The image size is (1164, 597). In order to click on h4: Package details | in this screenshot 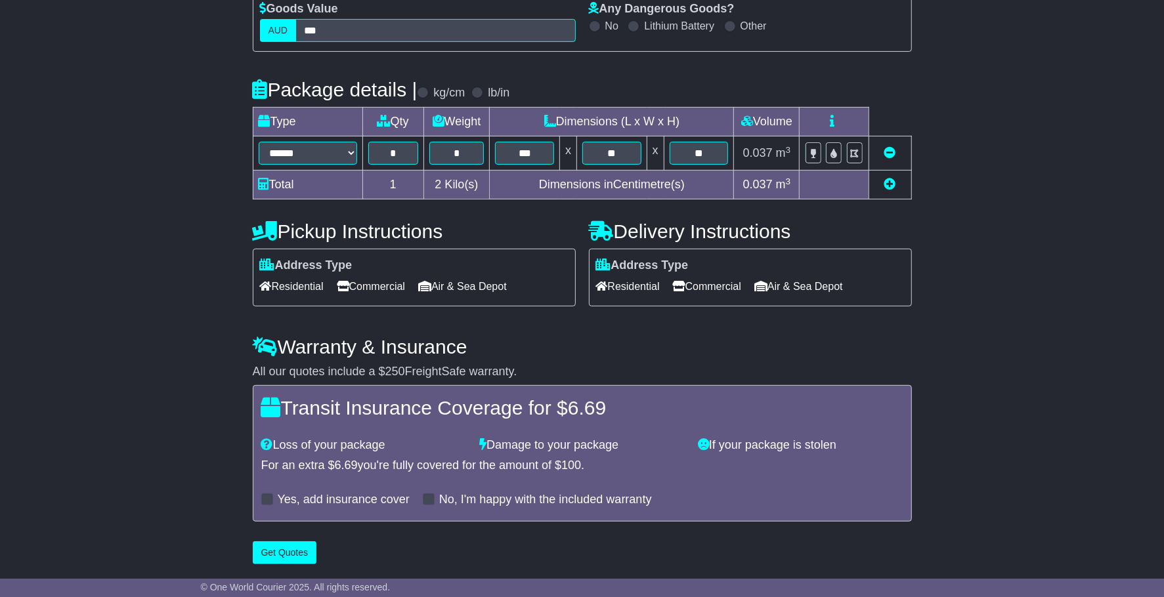, I will do `click(335, 89)`.